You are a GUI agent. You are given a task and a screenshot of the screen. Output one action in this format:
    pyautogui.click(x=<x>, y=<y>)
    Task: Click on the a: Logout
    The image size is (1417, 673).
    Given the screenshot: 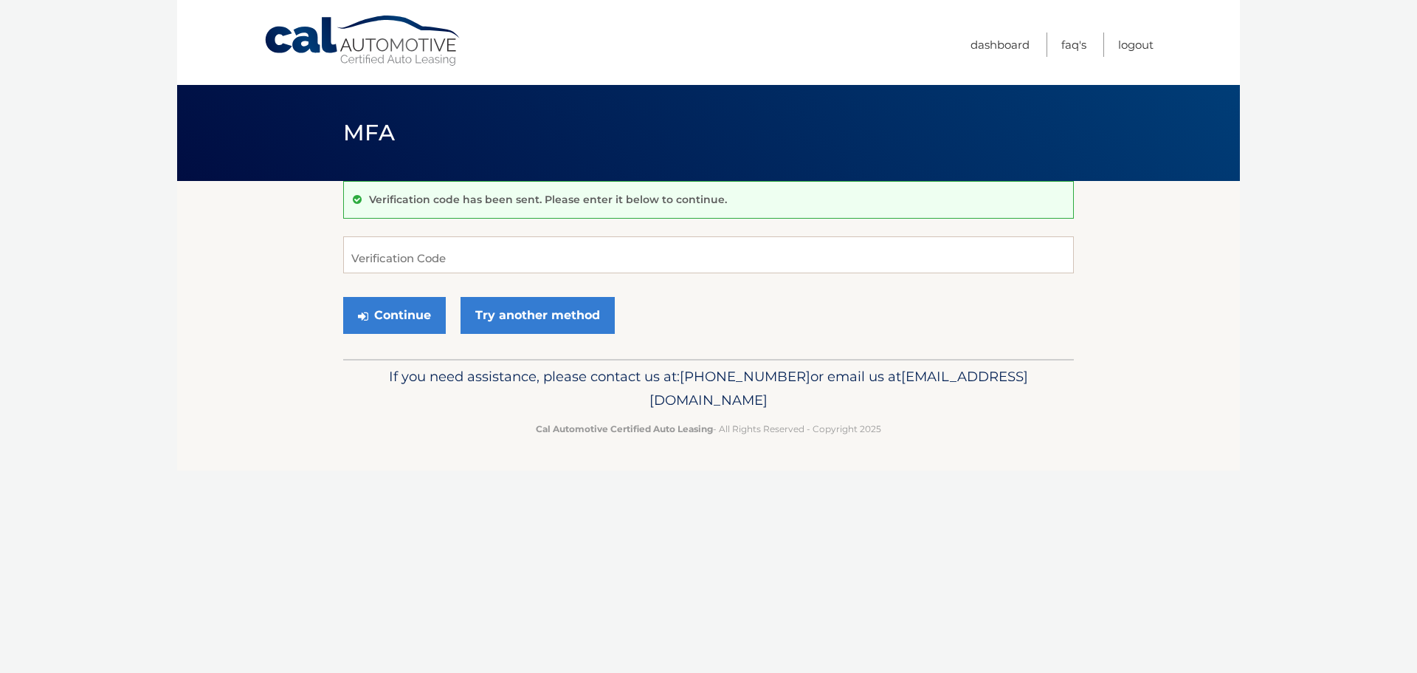 What is the action you would take?
    pyautogui.click(x=1136, y=44)
    